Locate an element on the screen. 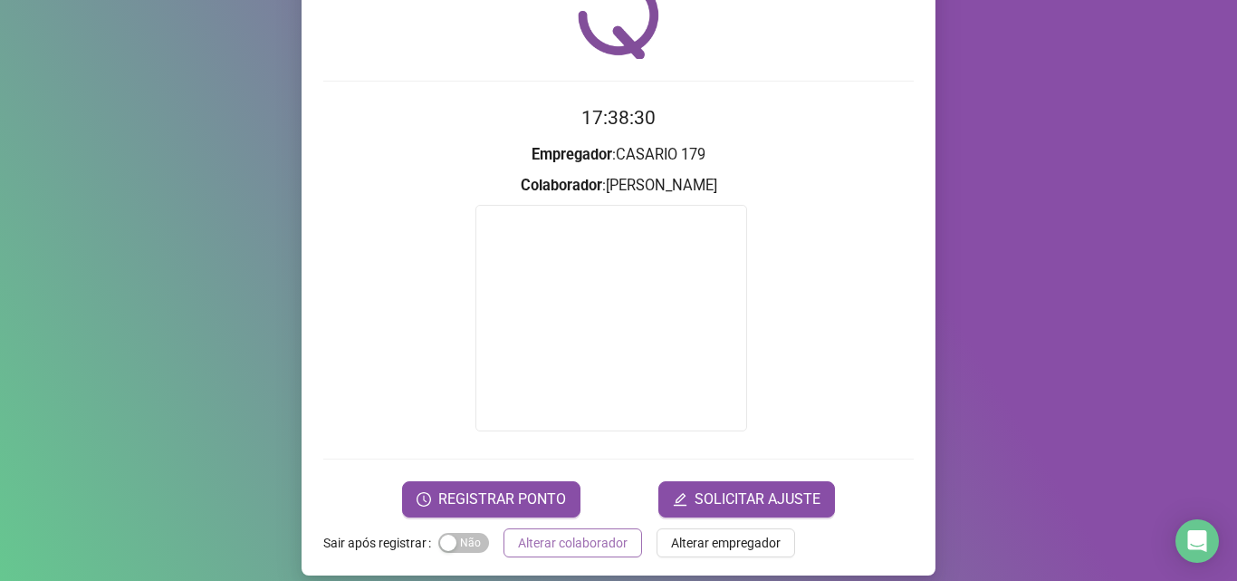 Image resolution: width=1237 pixels, height=581 pixels. button: editSOLICITAR AJUSTE is located at coordinates (746, 499).